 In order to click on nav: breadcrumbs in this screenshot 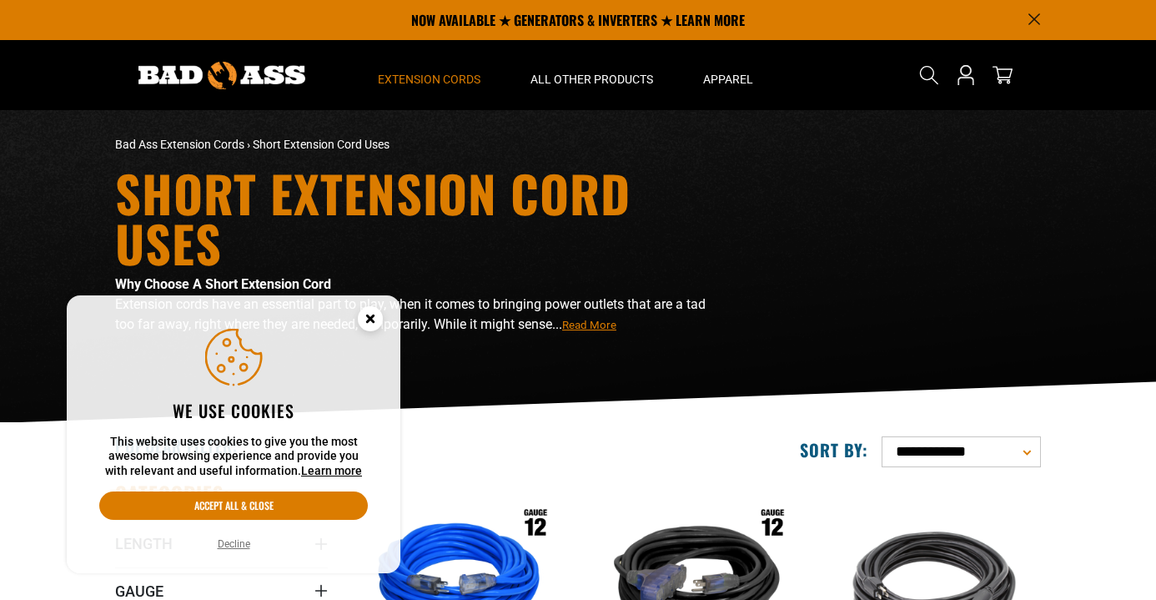, I will do `click(419, 144)`.